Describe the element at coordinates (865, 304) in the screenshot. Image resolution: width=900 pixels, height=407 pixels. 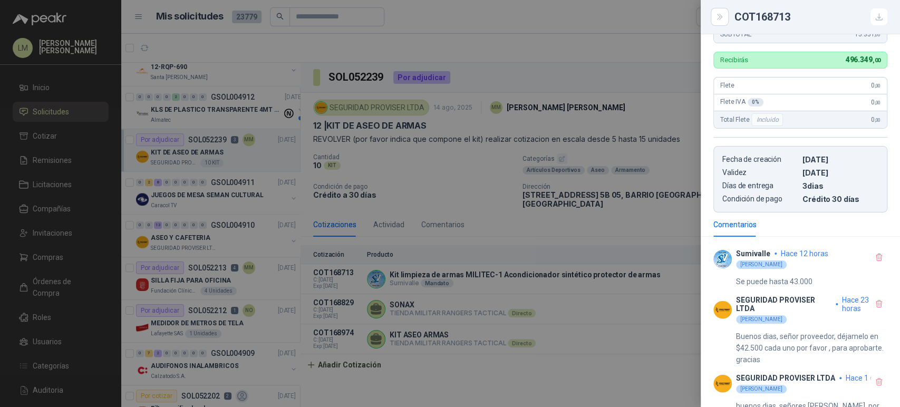
I see `span: hace 23 horas` at that location.